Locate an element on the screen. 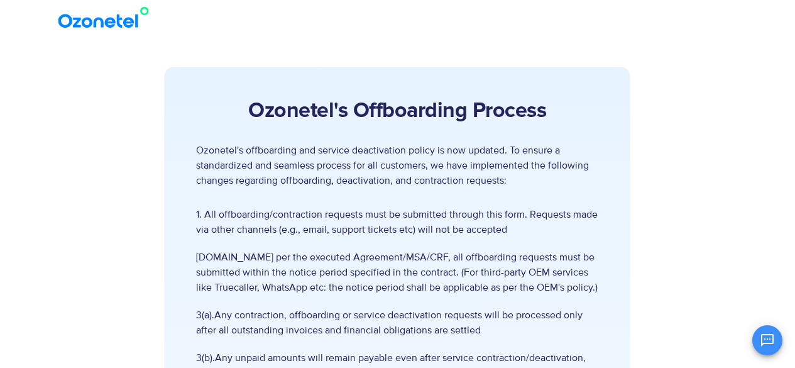 The height and width of the screenshot is (368, 795). span: 3(a).Any contraction, offboarding or service deactivation requests will be processed only after a... is located at coordinates (397, 323).